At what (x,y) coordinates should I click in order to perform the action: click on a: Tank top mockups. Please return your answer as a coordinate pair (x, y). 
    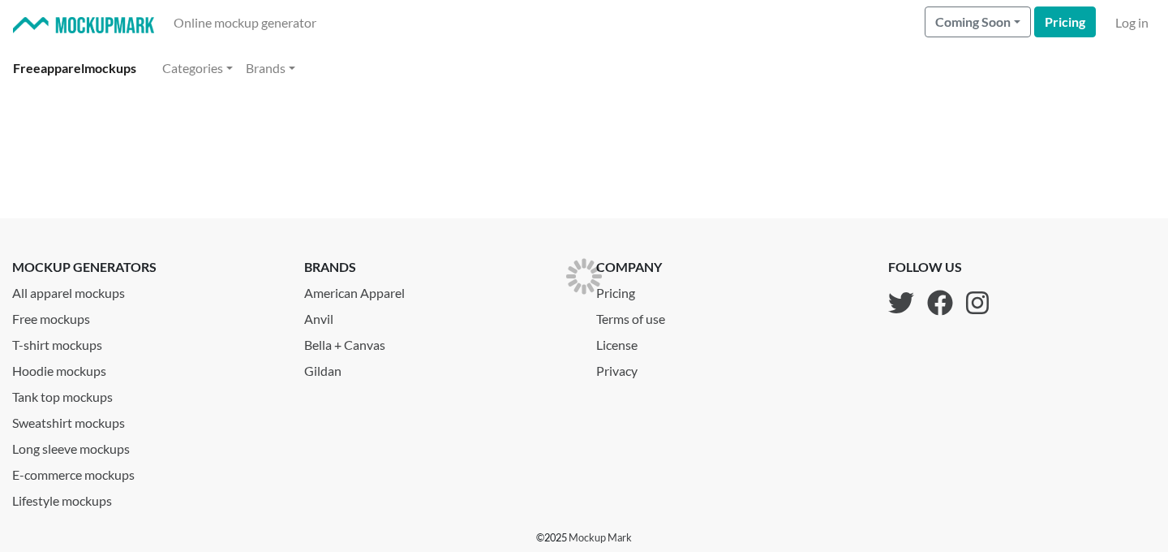
    Looking at the image, I should click on (146, 393).